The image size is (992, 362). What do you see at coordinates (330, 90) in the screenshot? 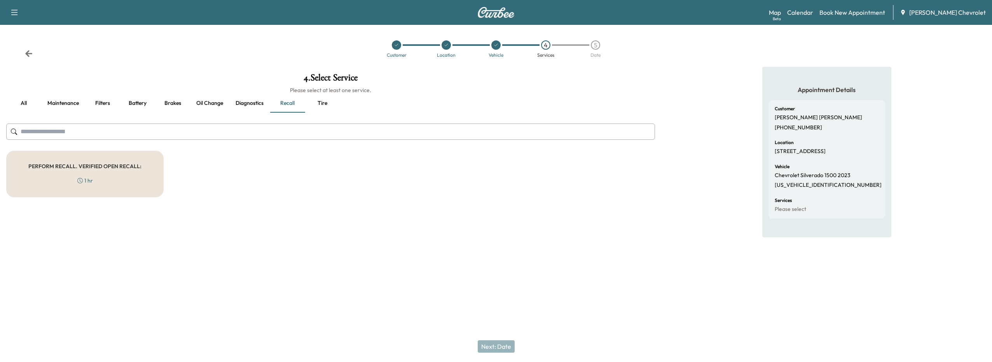
I see `h6: Please select at least one service.` at bounding box center [330, 90].